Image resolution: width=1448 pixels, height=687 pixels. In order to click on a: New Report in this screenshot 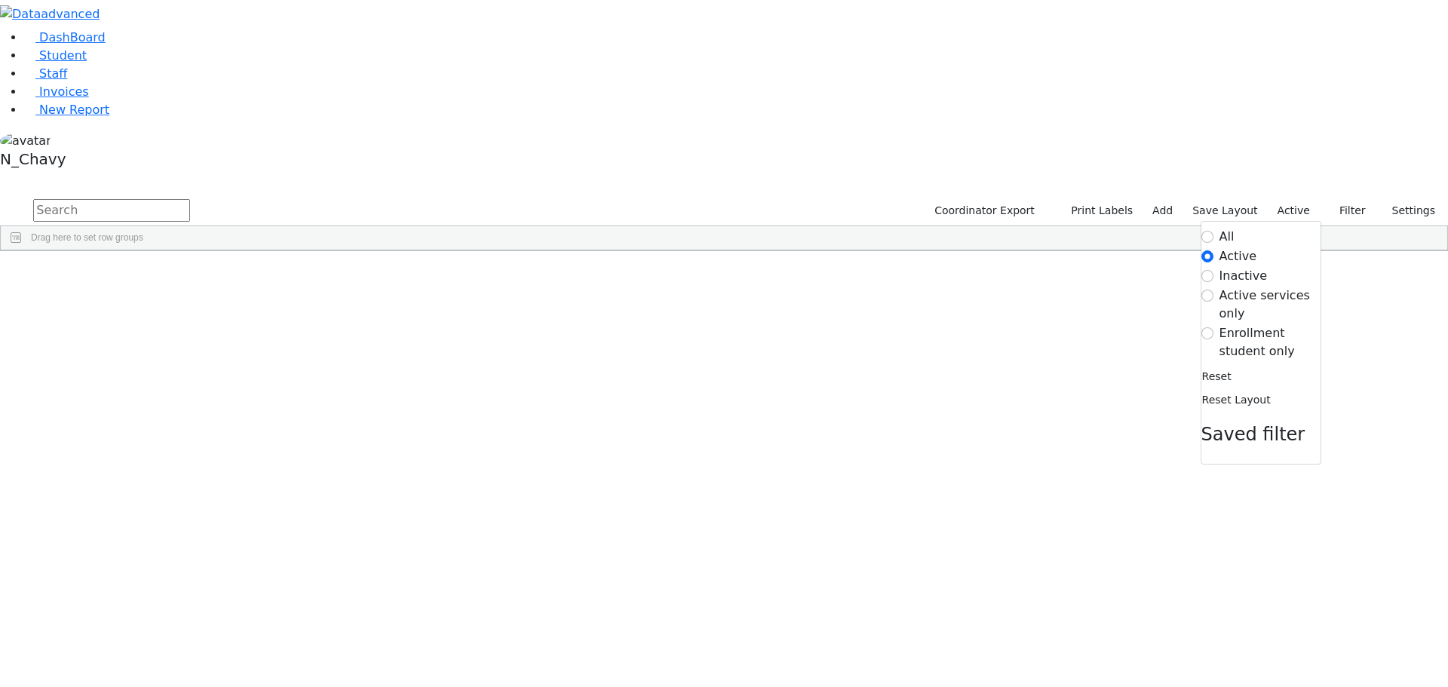, I will do `click(66, 109)`.